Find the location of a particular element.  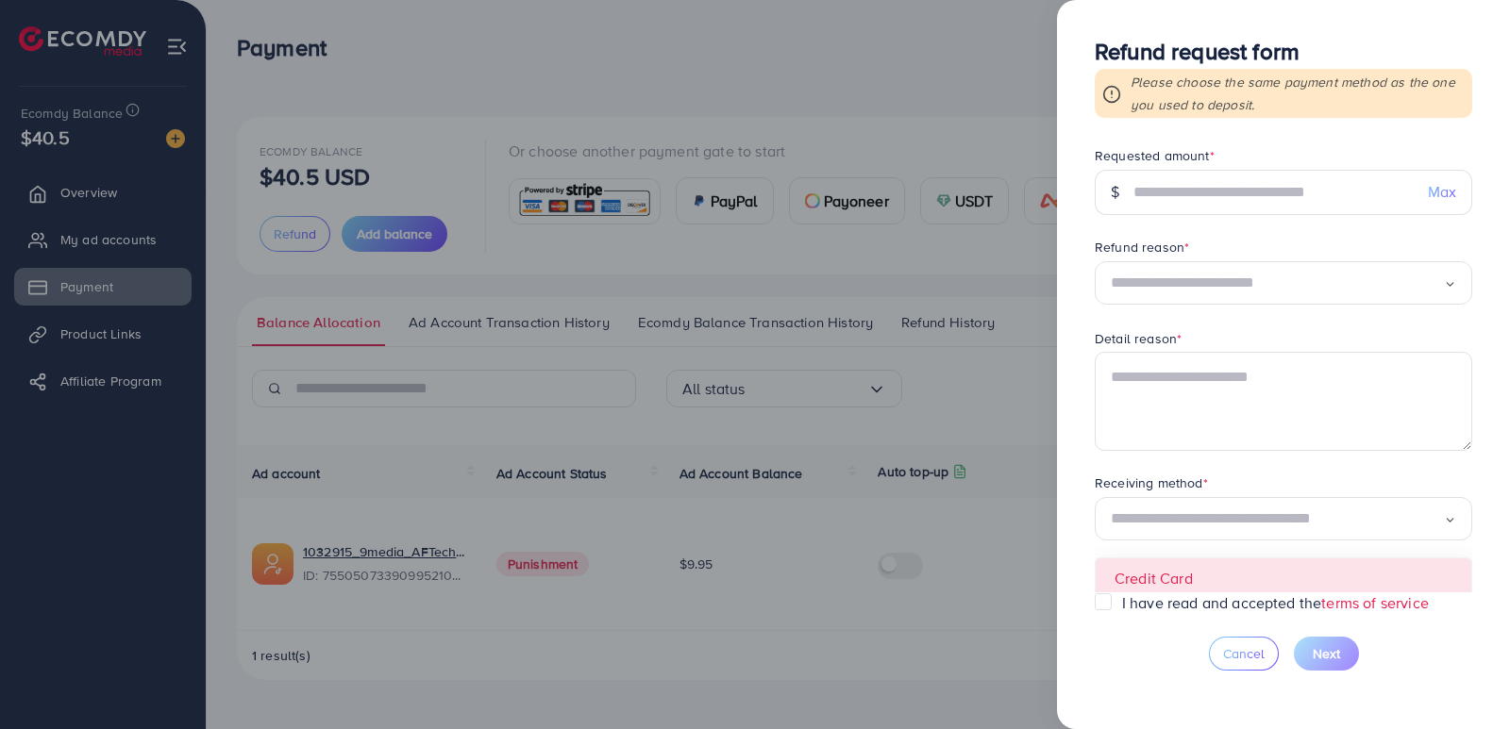

span: Next is located at coordinates (1326, 654).